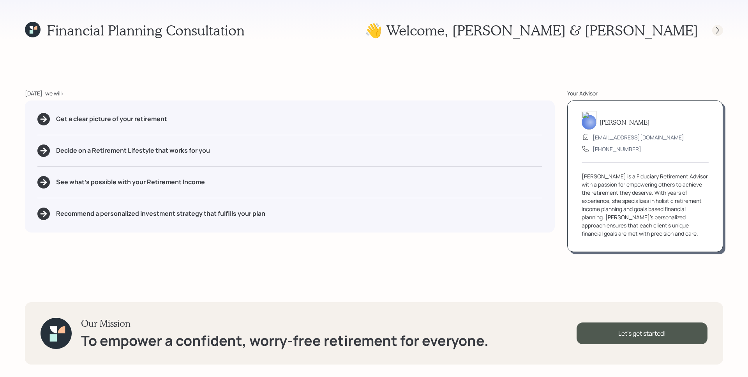 The height and width of the screenshot is (377, 748). What do you see at coordinates (111, 119) in the screenshot?
I see `h5: Get a clear picture of your retirement` at bounding box center [111, 119].